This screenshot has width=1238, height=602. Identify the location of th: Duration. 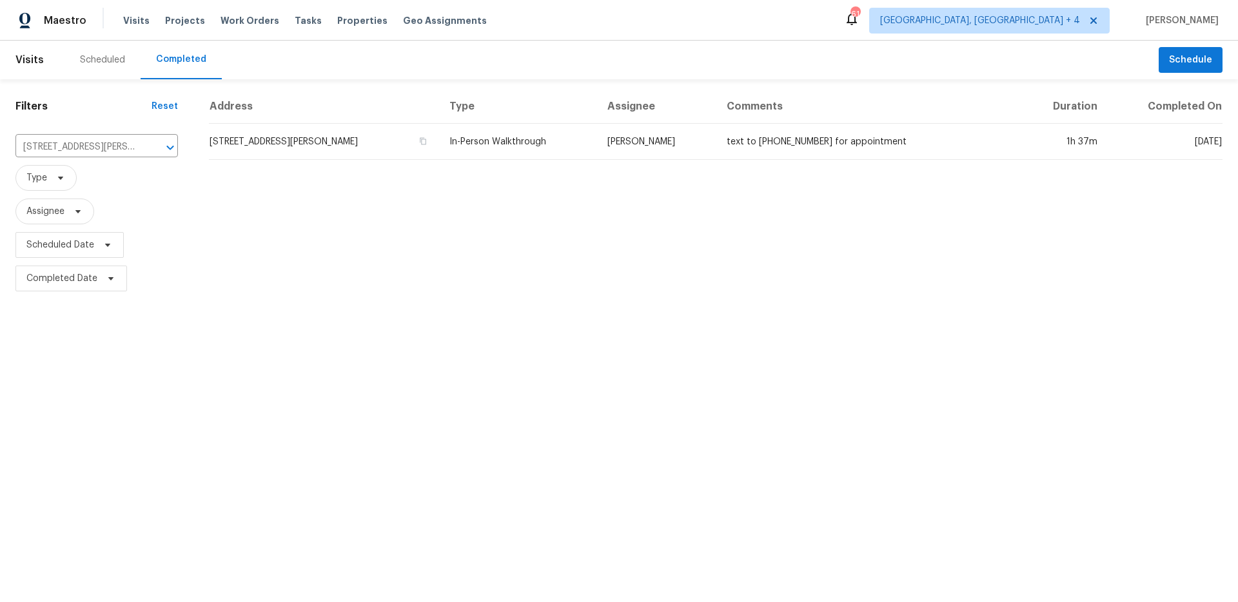
(1064, 106).